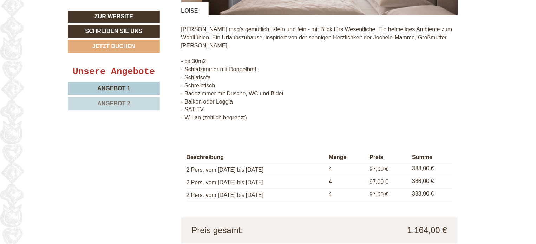  Describe the element at coordinates (427, 230) in the screenshot. I see `span: 1.164,00 €` at that location.